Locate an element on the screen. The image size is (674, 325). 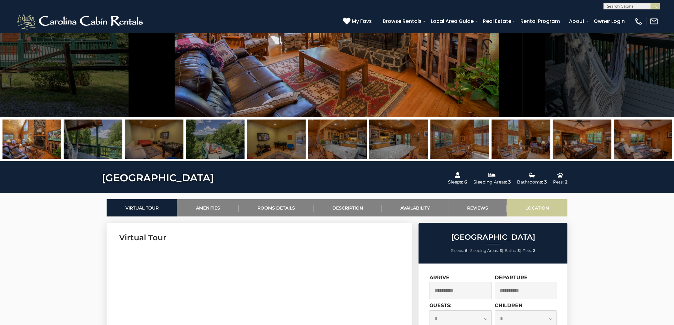
img: 163271233 is located at coordinates (398, 139).